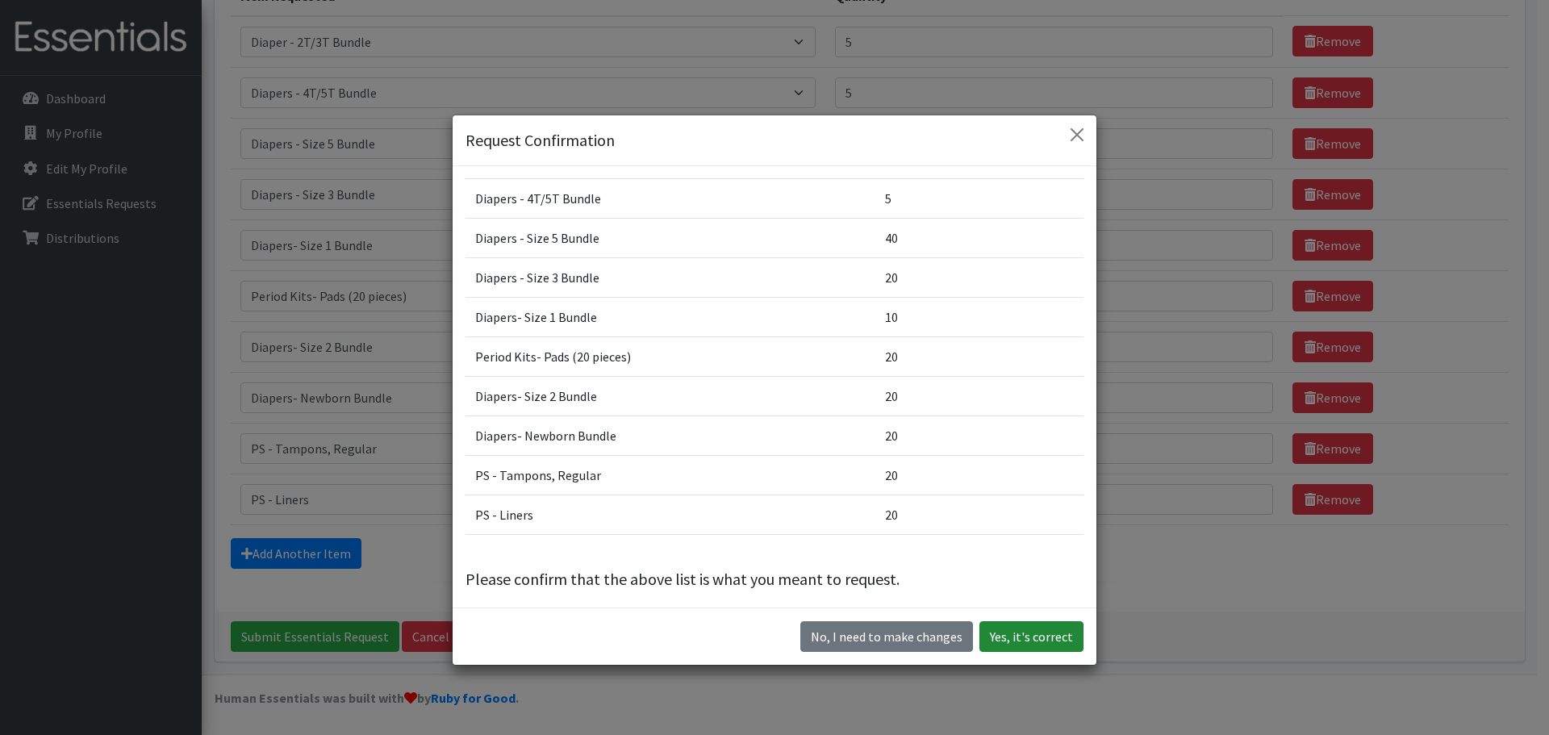 The width and height of the screenshot is (1549, 735). Describe the element at coordinates (980, 317) in the screenshot. I see `td: 10` at that location.